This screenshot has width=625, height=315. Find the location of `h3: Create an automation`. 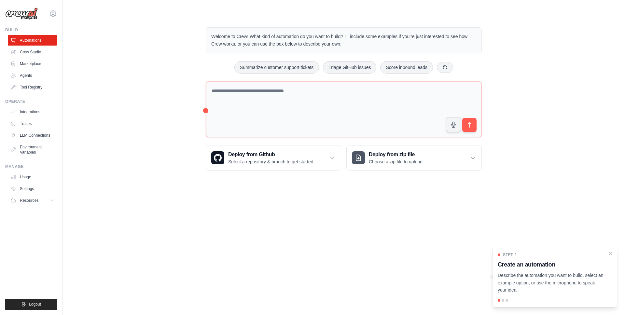

h3: Create an automation is located at coordinates (551, 265).